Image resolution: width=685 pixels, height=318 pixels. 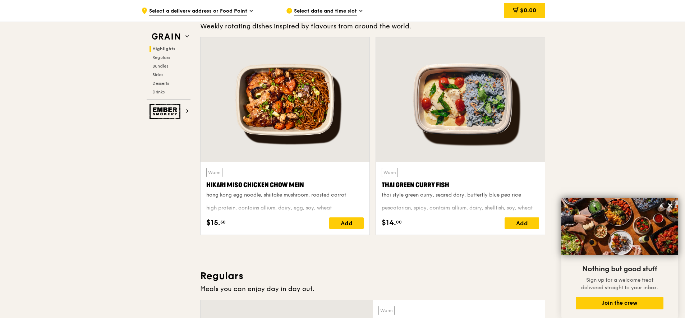 I want to click on div: Hikari Miso Chicken Chow Mein, so click(x=285, y=185).